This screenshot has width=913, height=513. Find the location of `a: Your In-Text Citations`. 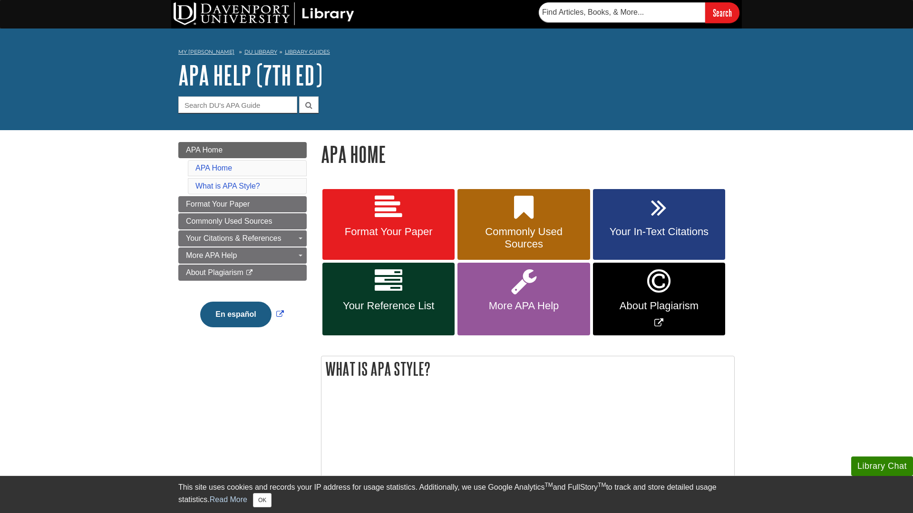

a: Your In-Text Citations is located at coordinates (659, 225).